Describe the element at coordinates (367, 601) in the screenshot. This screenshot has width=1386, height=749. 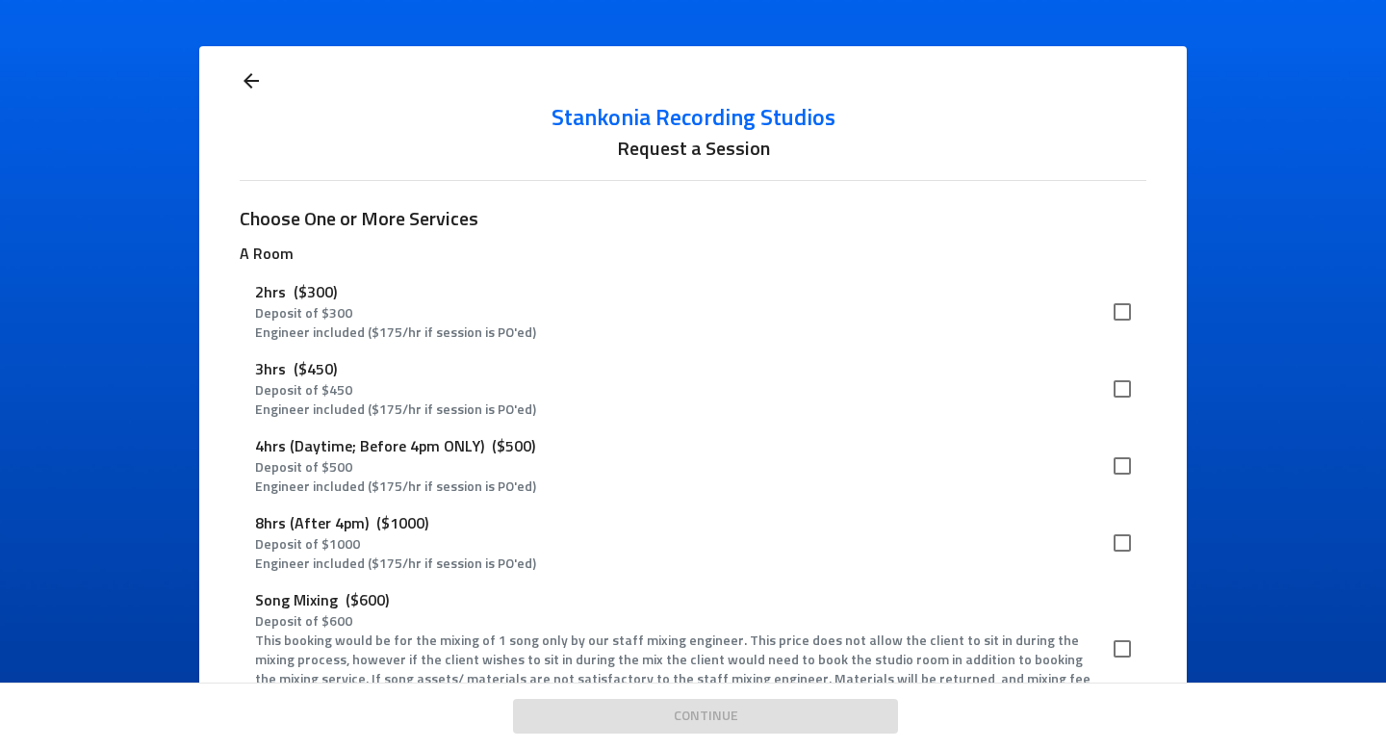
I see `p: ($600)` at that location.